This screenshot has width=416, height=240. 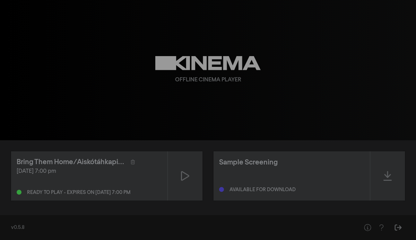 What do you see at coordinates (179, 228) in the screenshot?
I see `div: v0.5.8` at bounding box center [179, 228].